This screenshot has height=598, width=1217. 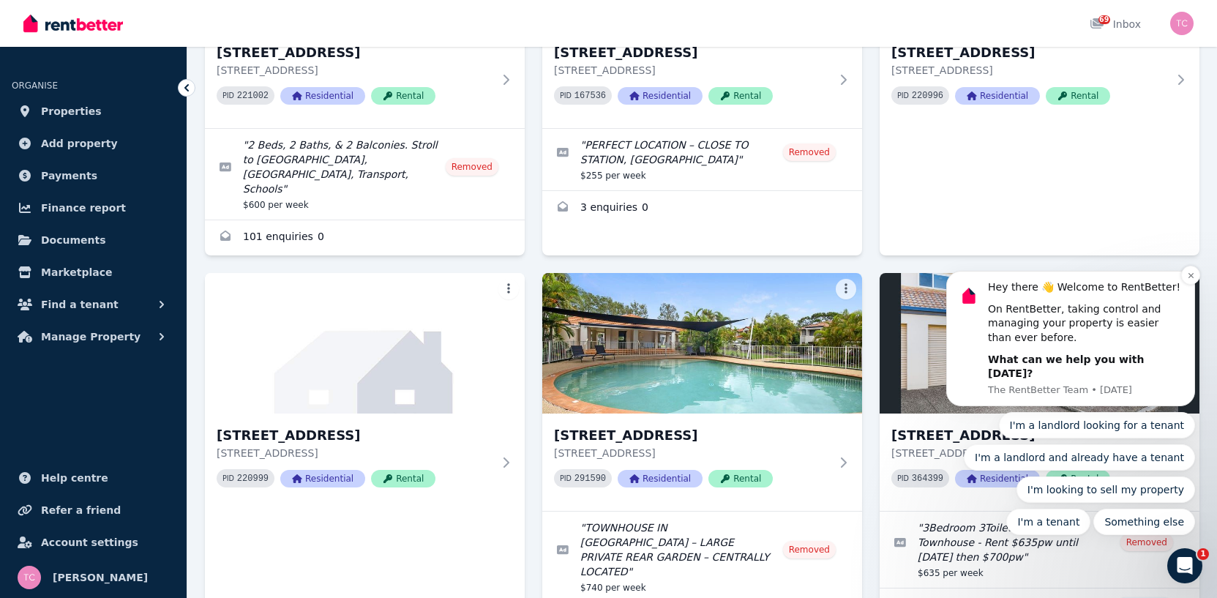 I want to click on div: 1 notification, so click(x=146, y=303).